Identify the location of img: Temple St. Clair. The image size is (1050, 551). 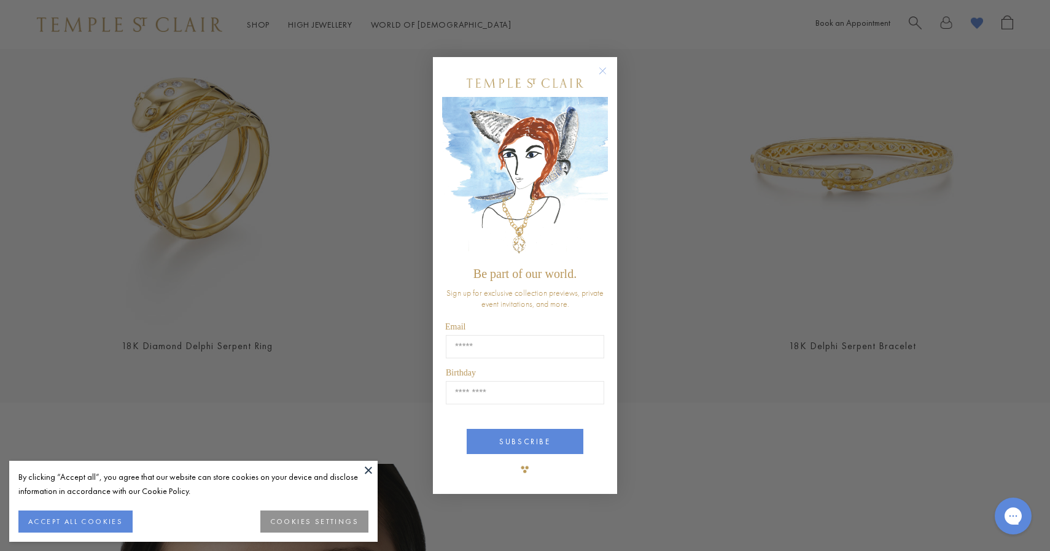
(525, 83).